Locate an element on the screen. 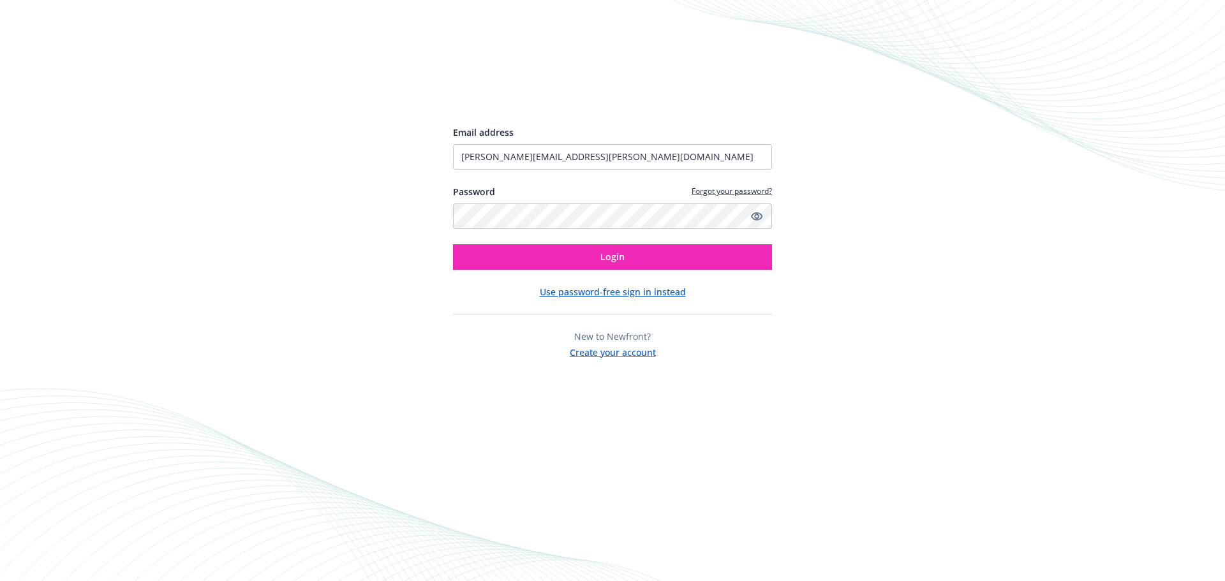 The height and width of the screenshot is (581, 1225). img: Newfront logo is located at coordinates (513, 91).